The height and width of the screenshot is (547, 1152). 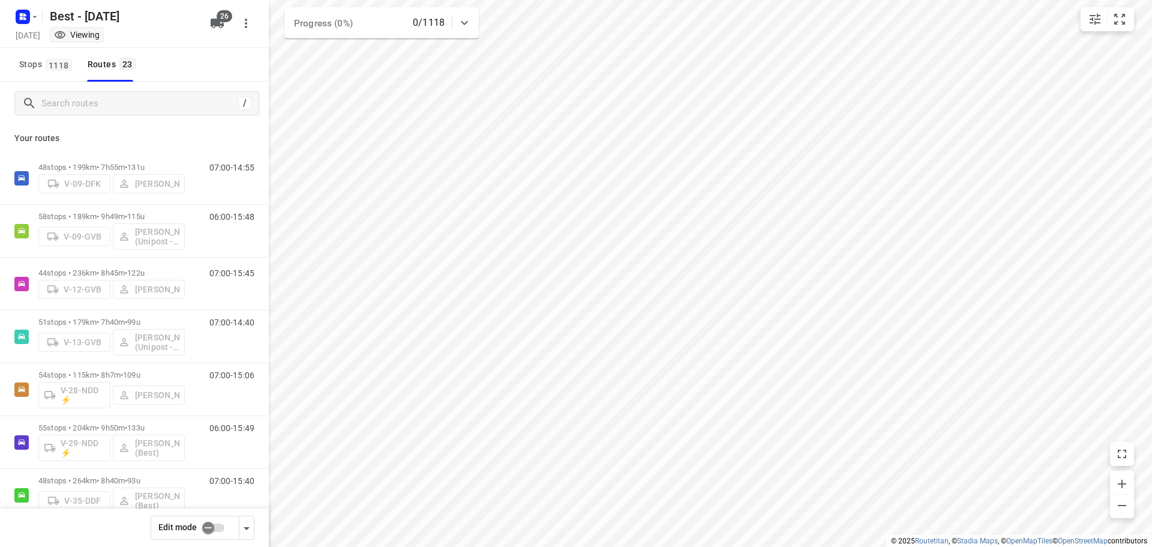 What do you see at coordinates (178, 527) in the screenshot?
I see `span: Edit mode` at bounding box center [178, 527].